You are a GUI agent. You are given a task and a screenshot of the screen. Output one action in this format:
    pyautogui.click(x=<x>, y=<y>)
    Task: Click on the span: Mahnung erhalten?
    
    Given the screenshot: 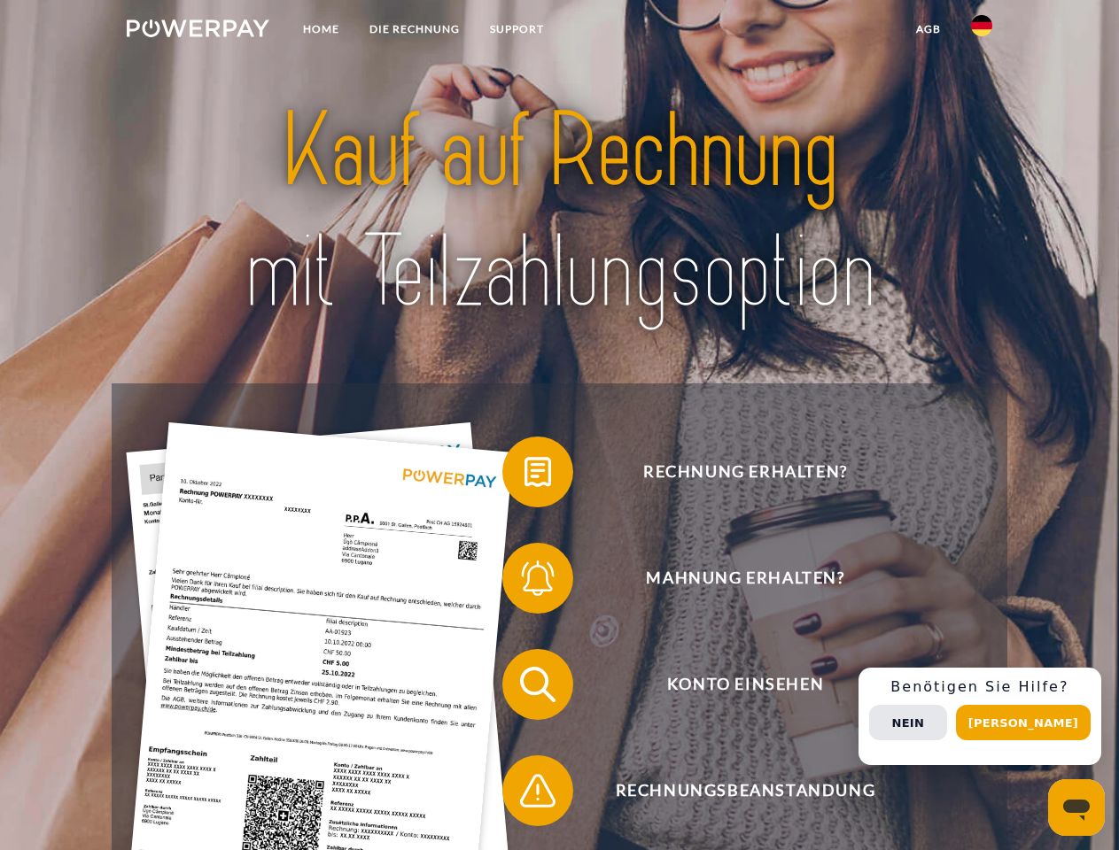 What is the action you would take?
    pyautogui.click(x=745, y=578)
    